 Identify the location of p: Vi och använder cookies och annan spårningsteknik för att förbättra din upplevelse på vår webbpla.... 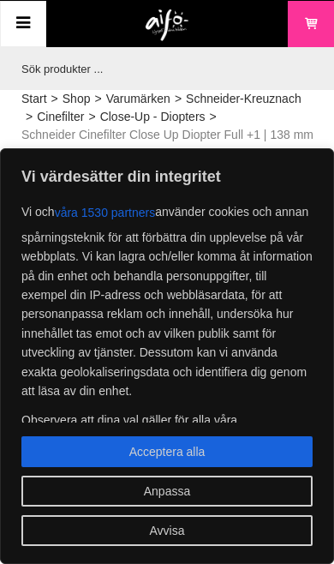
(167, 299).